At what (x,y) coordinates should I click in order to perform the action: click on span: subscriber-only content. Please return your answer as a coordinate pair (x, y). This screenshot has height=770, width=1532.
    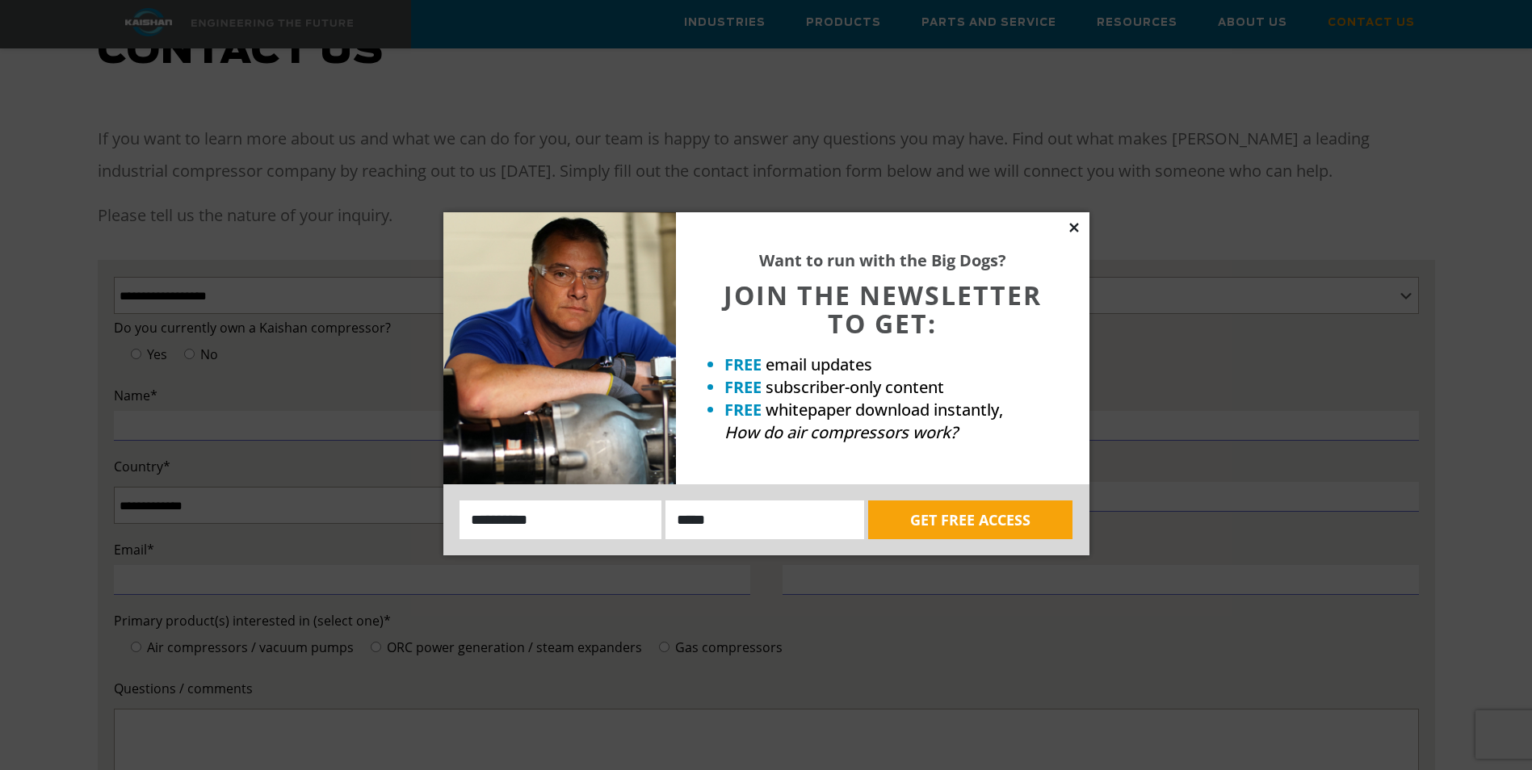
    Looking at the image, I should click on (854, 387).